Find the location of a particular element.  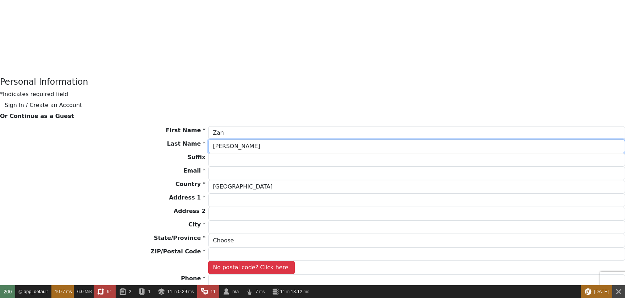

span: 1 is located at coordinates (149, 292).